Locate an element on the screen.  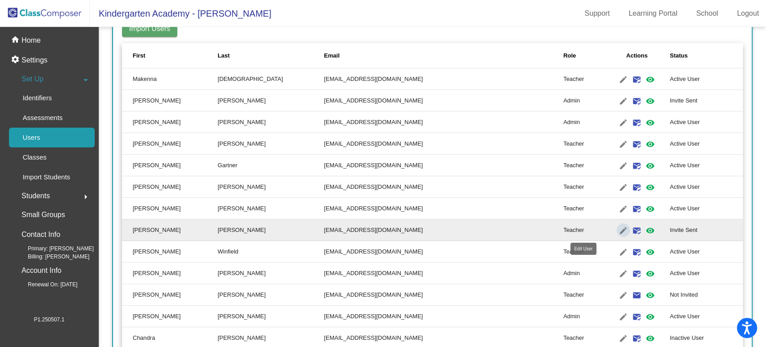
mat-icon: home is located at coordinates (16, 40).